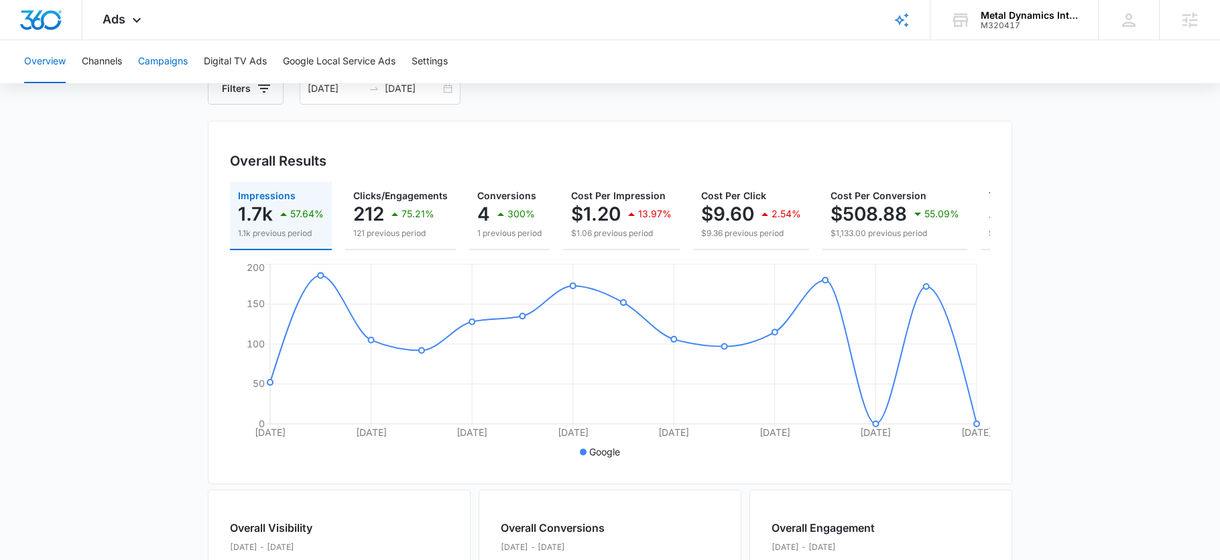 This screenshot has width=1220, height=560. I want to click on p: 1.1k previous period, so click(281, 233).